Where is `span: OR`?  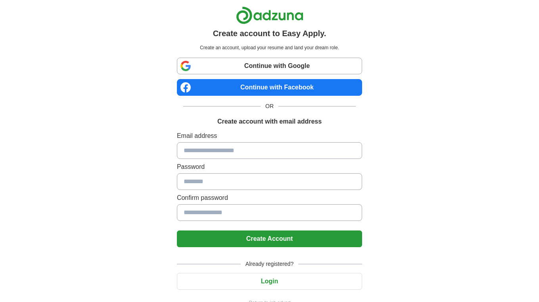
span: OR is located at coordinates (269, 106).